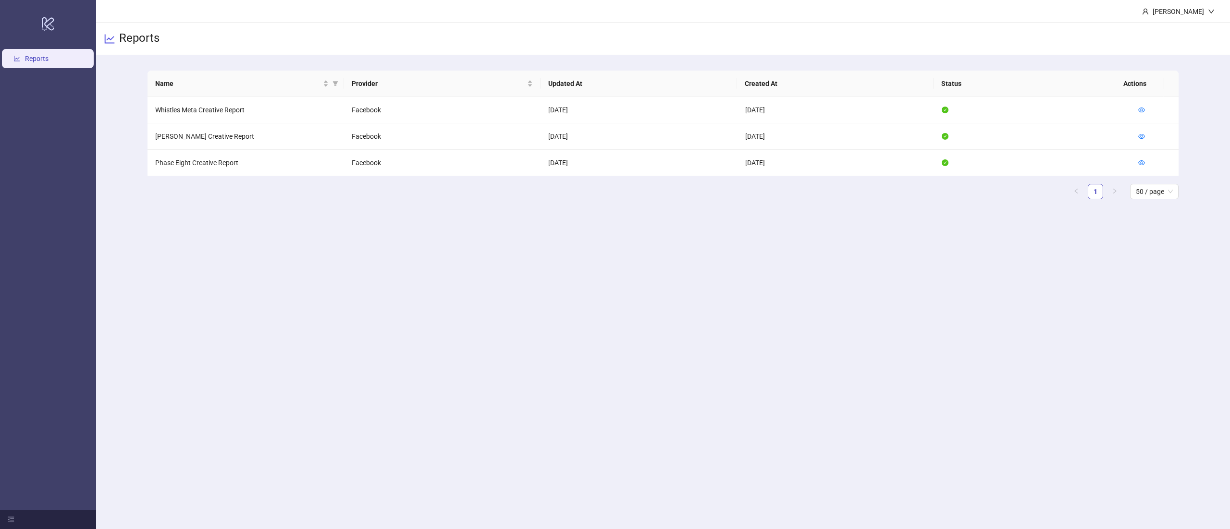 The width and height of the screenshot is (1230, 529). I want to click on div: Page Size, so click(1154, 192).